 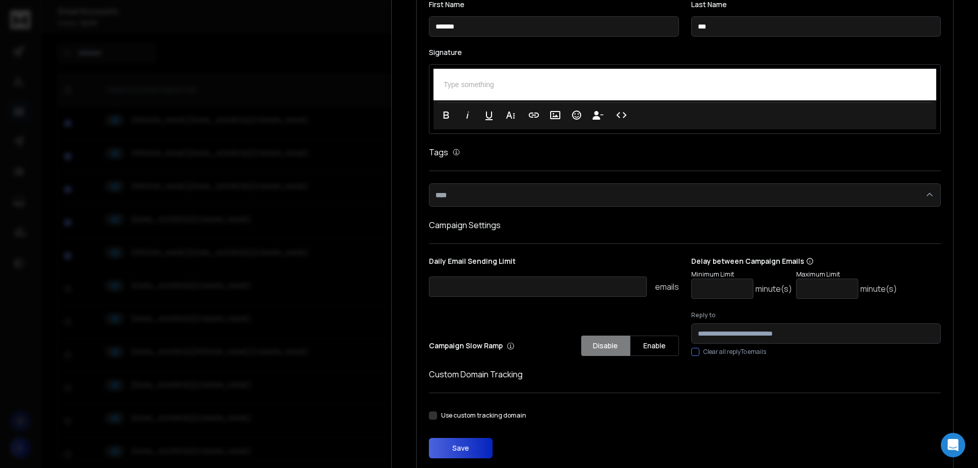 I want to click on p: Daily Email Sending Limit, so click(x=554, y=263).